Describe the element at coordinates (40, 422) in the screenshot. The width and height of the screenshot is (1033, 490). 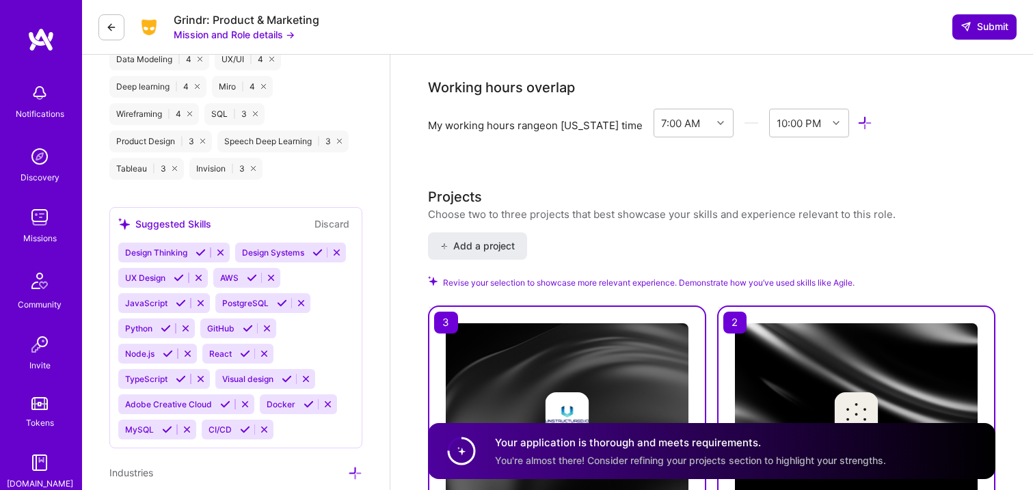
I see `div: Tokens` at that location.